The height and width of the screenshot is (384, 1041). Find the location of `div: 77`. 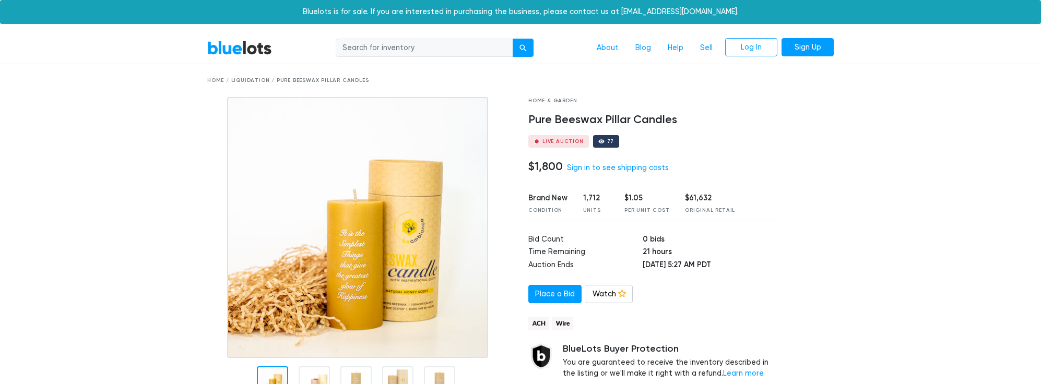

div: 77 is located at coordinates (611, 142).